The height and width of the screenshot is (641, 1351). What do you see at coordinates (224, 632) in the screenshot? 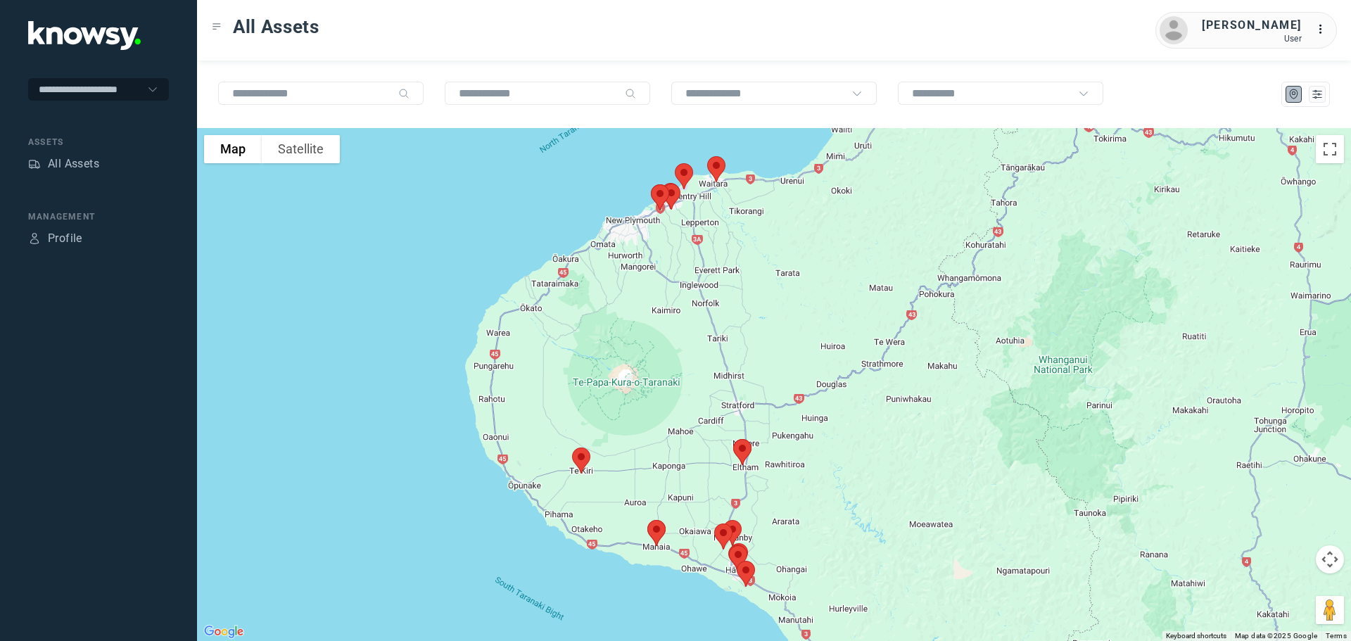
I see `a: Open this area in Google Maps (opens a new window)` at bounding box center [224, 632].